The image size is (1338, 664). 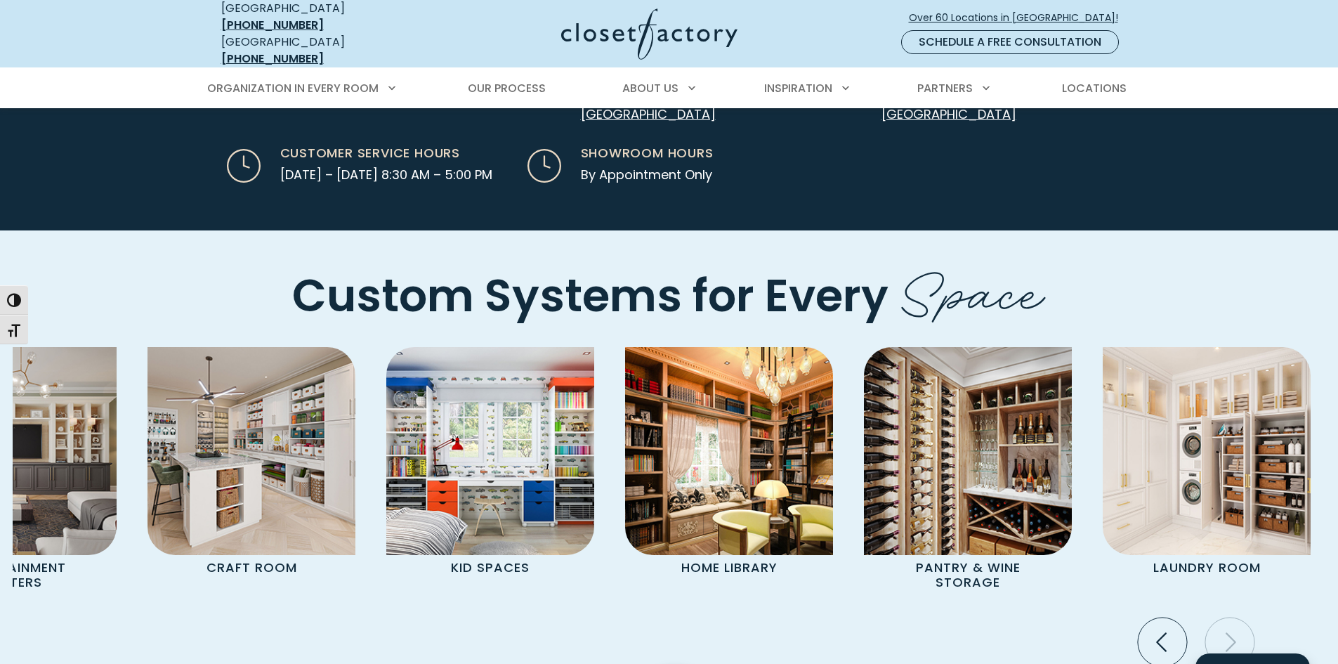 I want to click on img: Custom Pantry, so click(x=968, y=451).